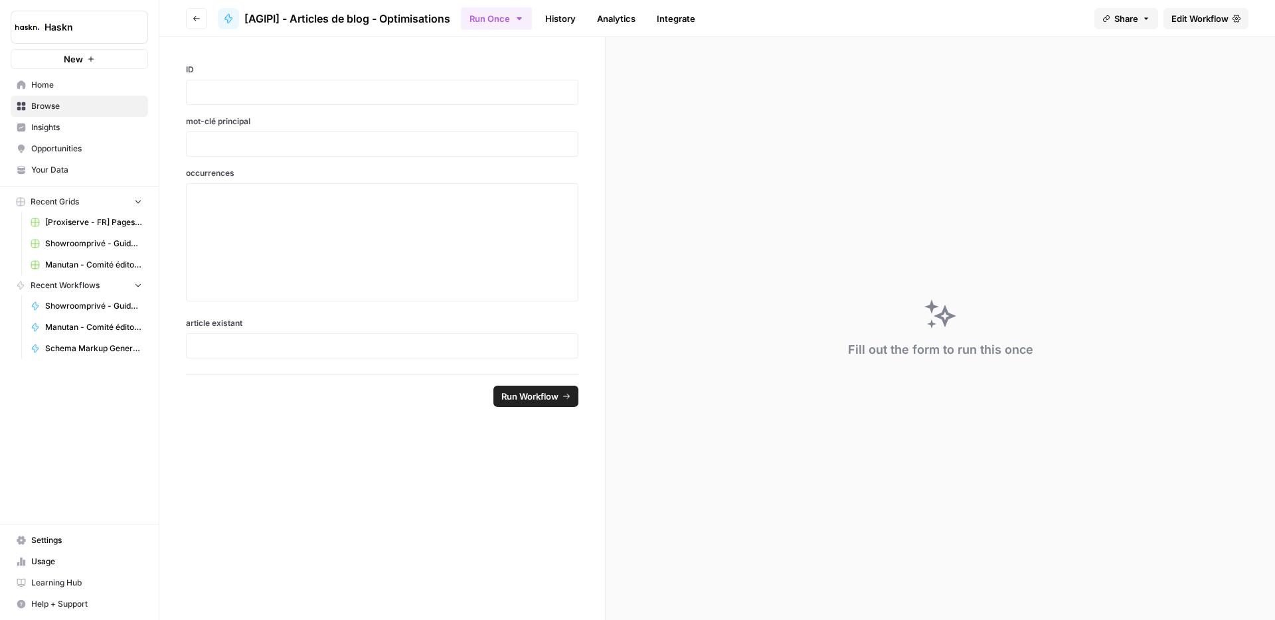 The width and height of the screenshot is (1275, 620). What do you see at coordinates (941, 350) in the screenshot?
I see `div: Fill out the form to run this once` at bounding box center [941, 350].